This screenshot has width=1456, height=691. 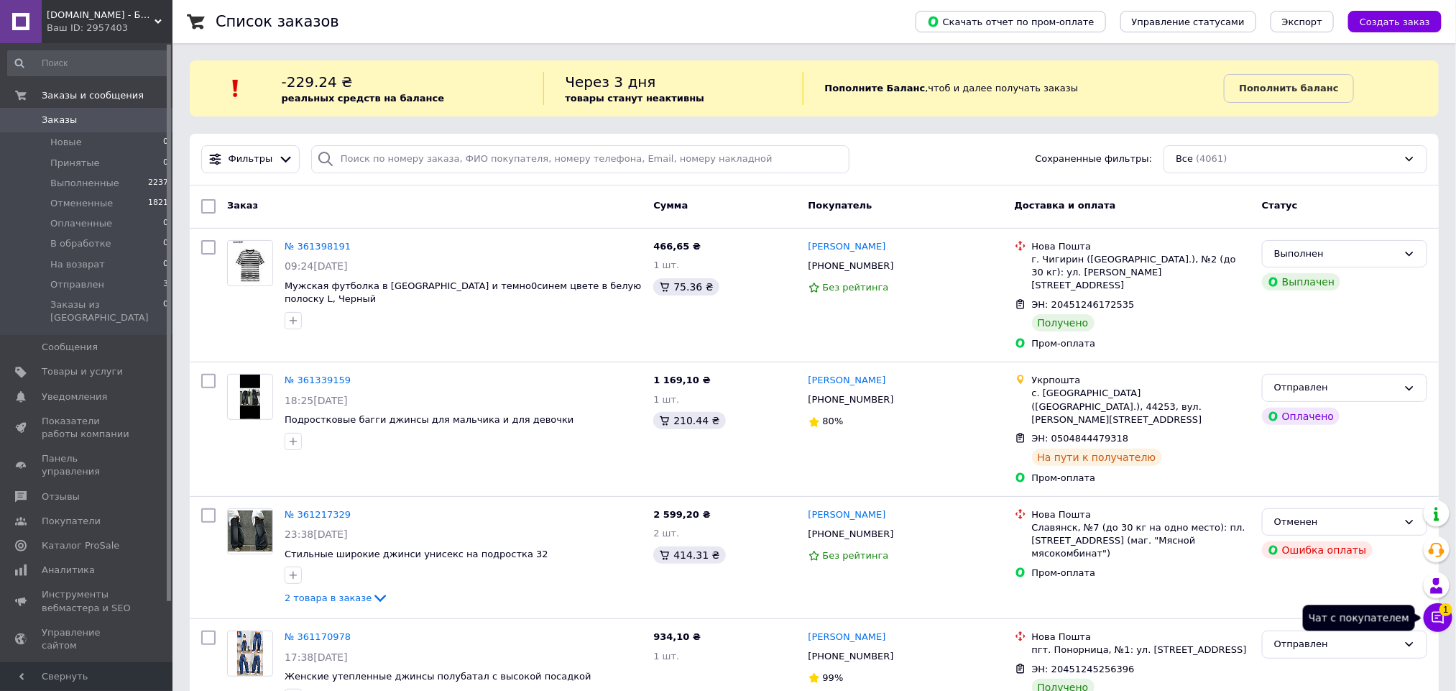 I want to click on div: 414.31 ₴, so click(x=689, y=555).